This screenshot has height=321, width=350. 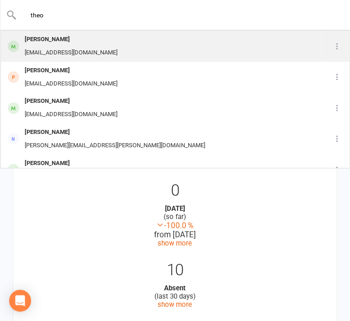 I want to click on span: -100.0 %, so click(x=175, y=225).